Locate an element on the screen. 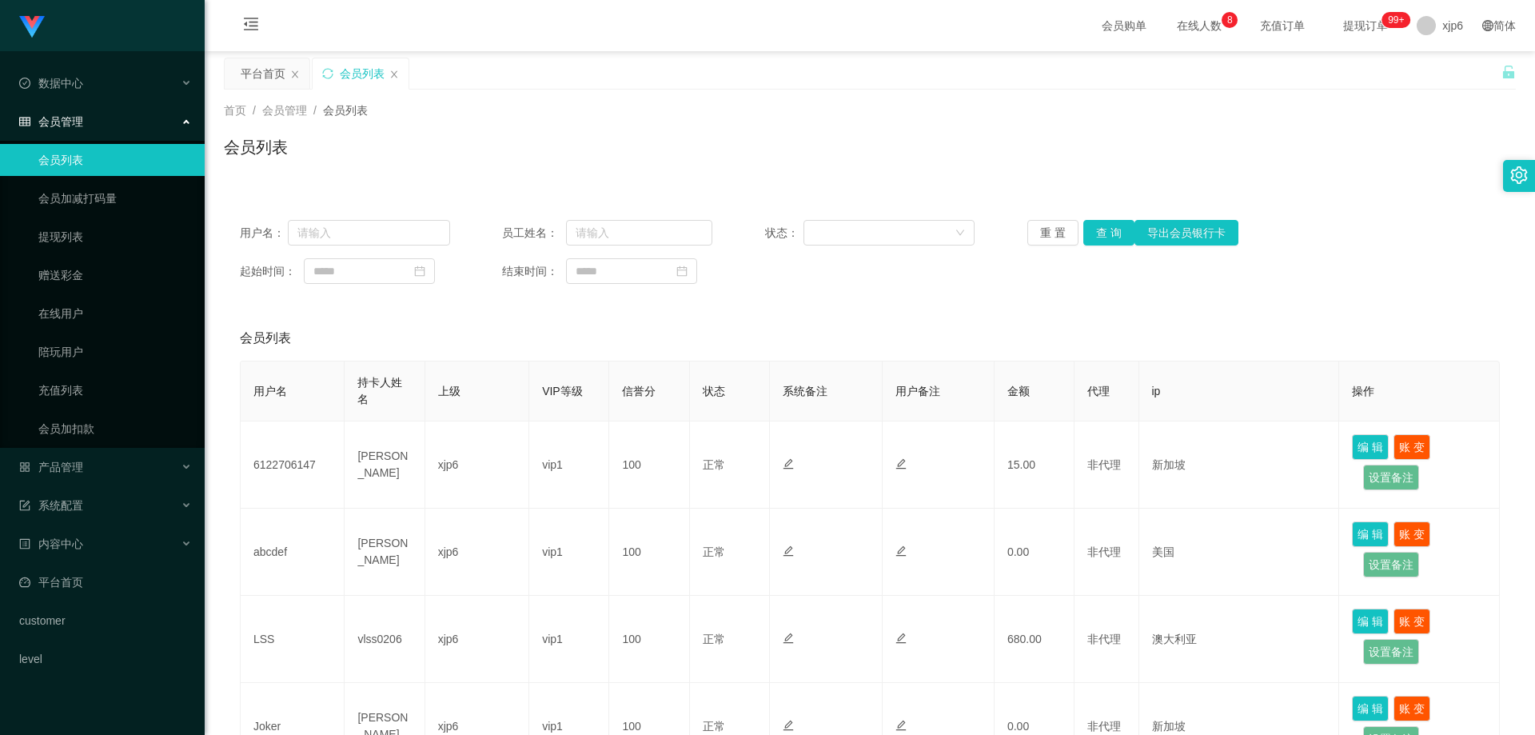 The width and height of the screenshot is (1535, 735). td: 美国 is located at coordinates (1239, 551).